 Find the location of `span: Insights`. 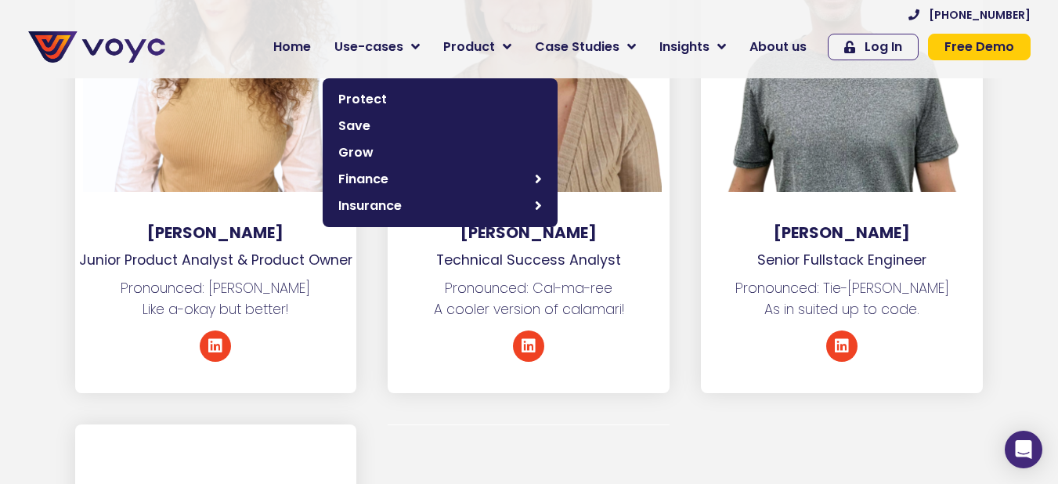

span: Insights is located at coordinates (684, 47).